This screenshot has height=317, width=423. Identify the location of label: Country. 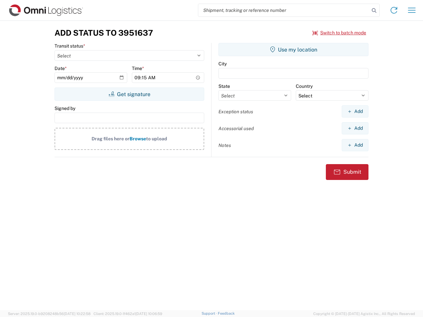
(304, 86).